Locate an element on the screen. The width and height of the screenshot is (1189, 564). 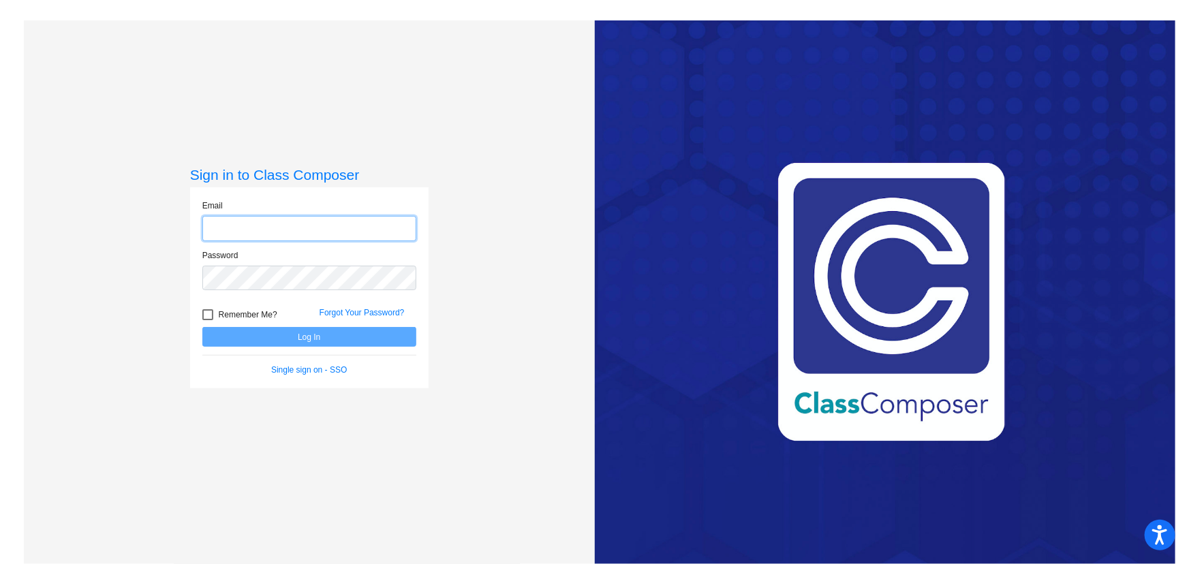
label: Email is located at coordinates (213, 206).